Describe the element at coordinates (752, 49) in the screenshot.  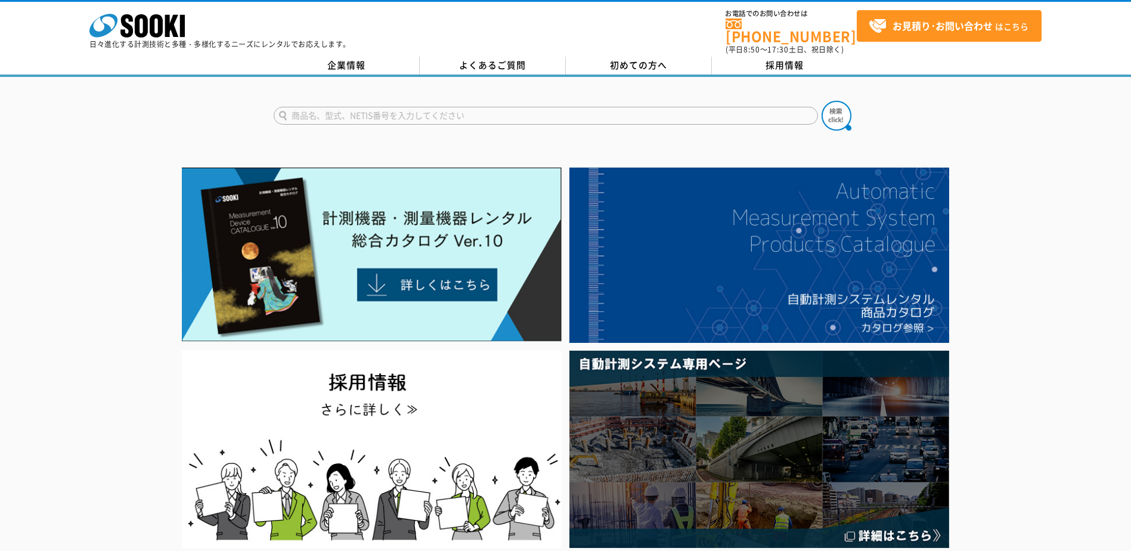
I see `span: 8:50` at that location.